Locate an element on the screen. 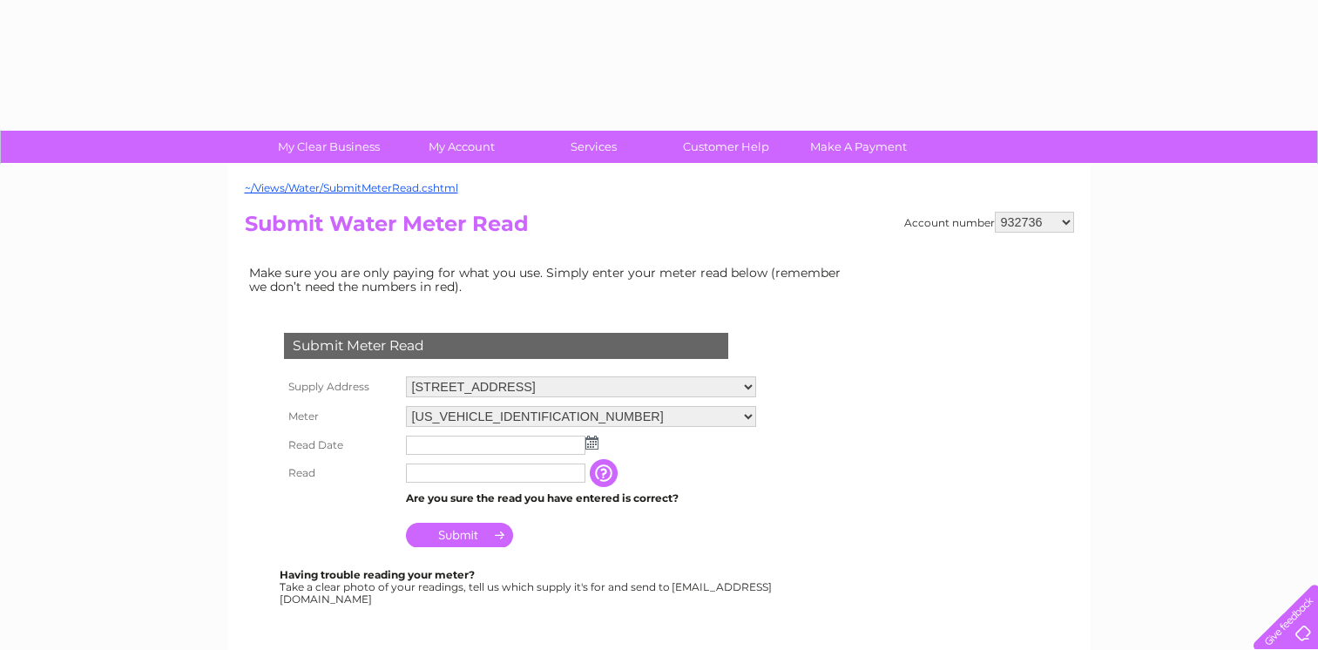 The height and width of the screenshot is (650, 1318). th: Read Date is located at coordinates (340, 445).